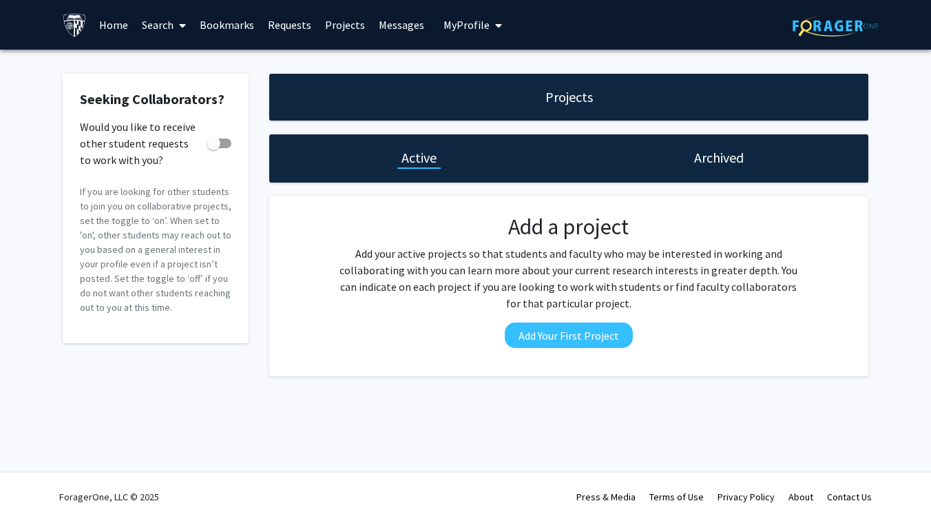 The image size is (931, 521). Describe the element at coordinates (746, 497) in the screenshot. I see `a: Privacy Policy` at that location.